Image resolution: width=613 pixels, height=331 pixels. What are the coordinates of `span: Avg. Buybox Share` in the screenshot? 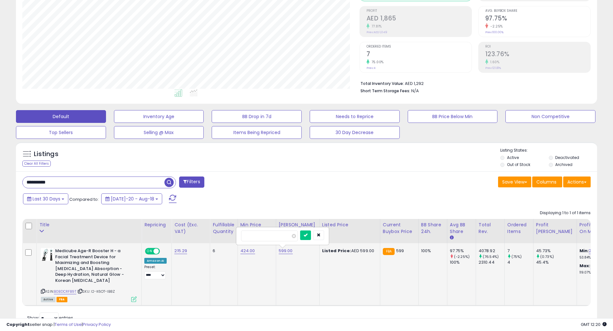 It's located at (538, 11).